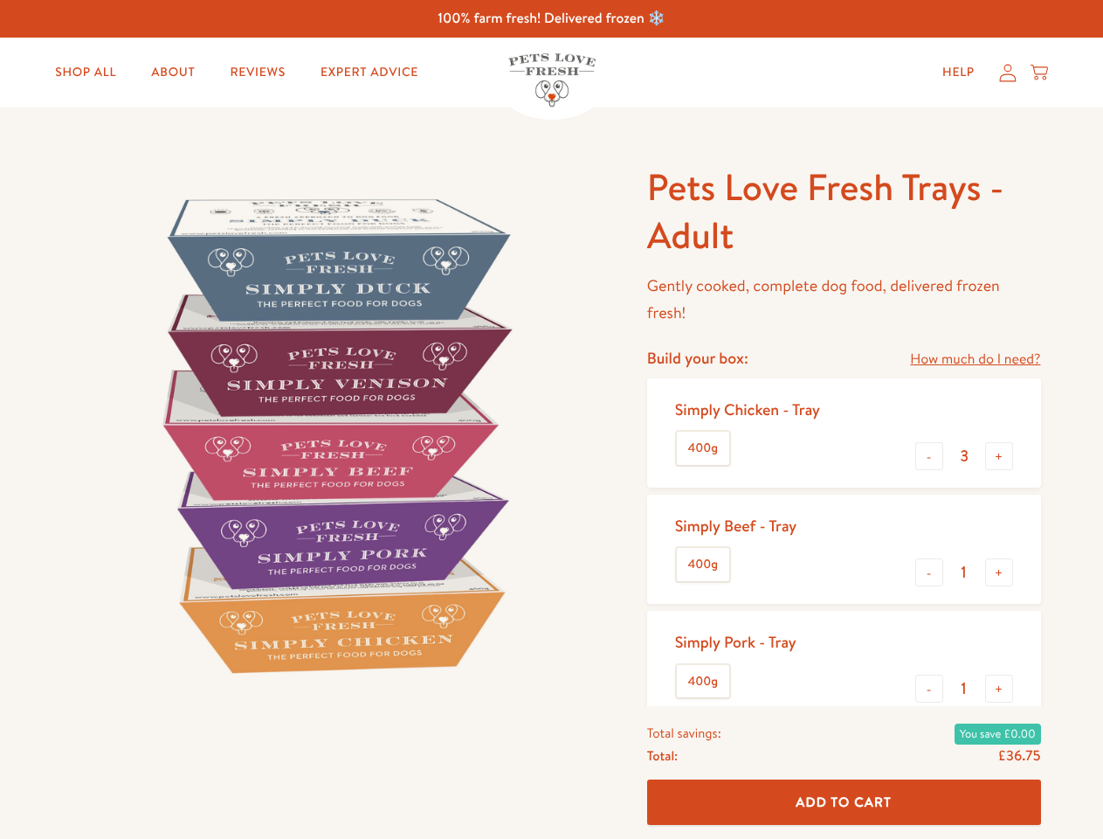  I want to click on a: How much do I need?, so click(975, 359).